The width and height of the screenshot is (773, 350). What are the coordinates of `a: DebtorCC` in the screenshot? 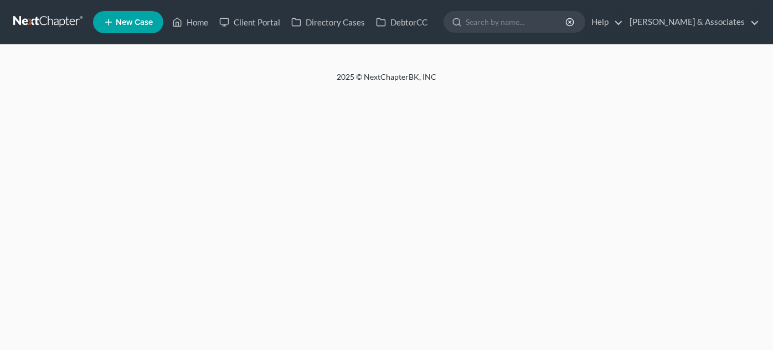 It's located at (402, 22).